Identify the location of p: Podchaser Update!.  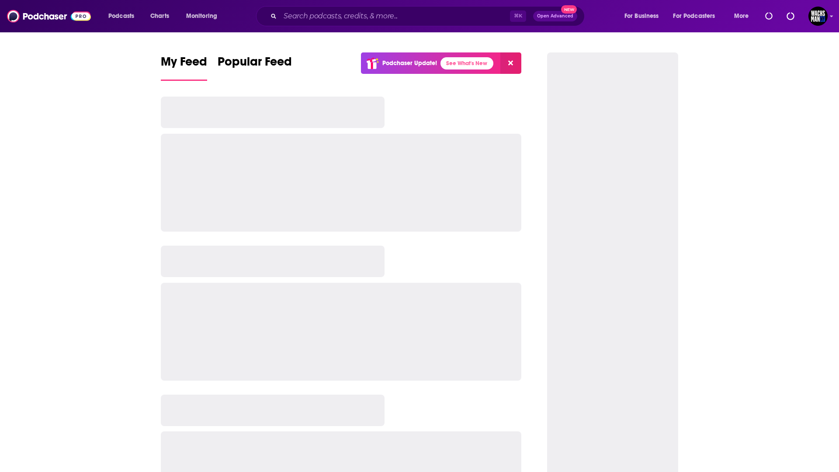
(409, 63).